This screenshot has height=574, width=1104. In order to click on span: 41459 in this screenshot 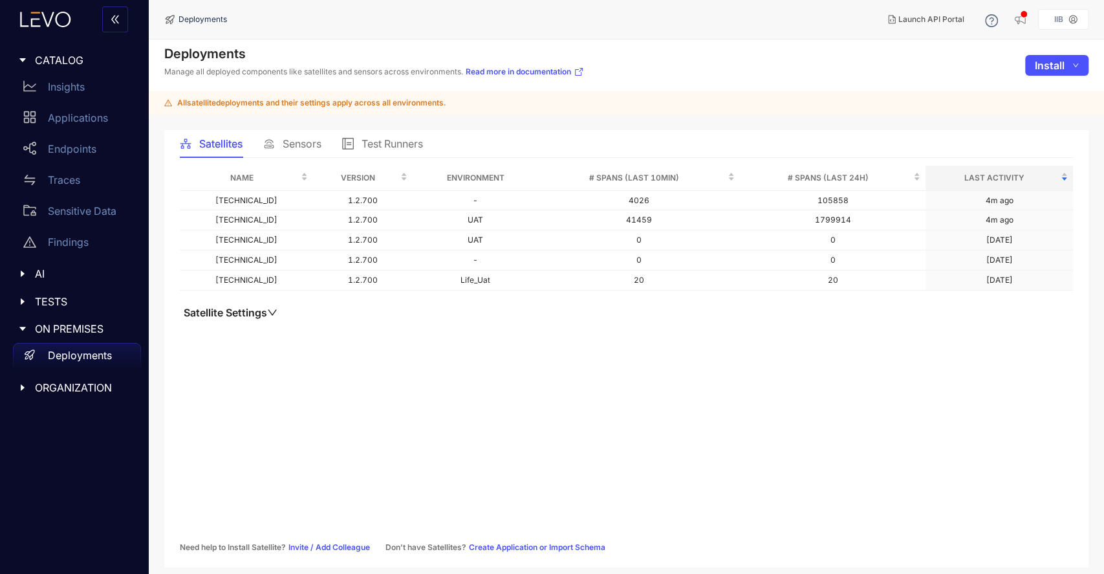, I will do `click(639, 219)`.